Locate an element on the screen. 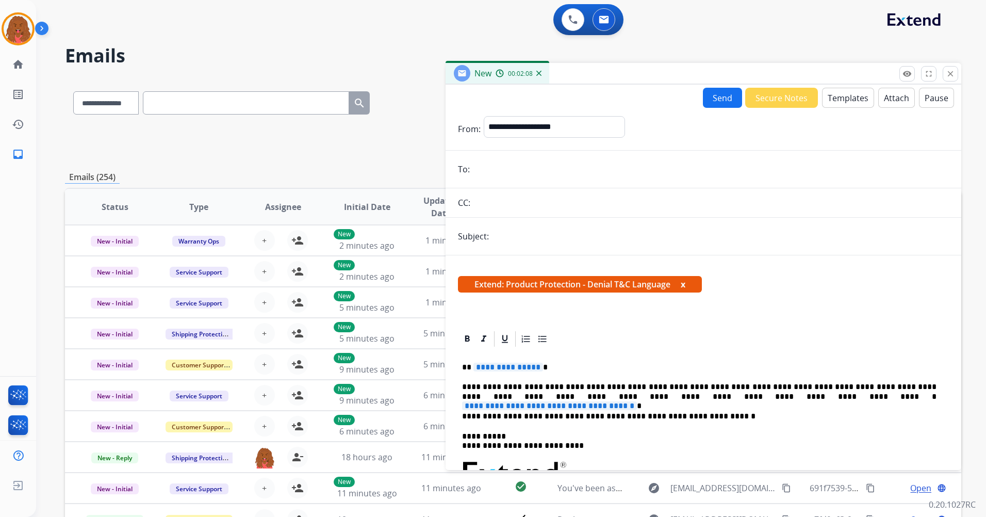 The width and height of the screenshot is (986, 517). span: Open is located at coordinates (920, 488).